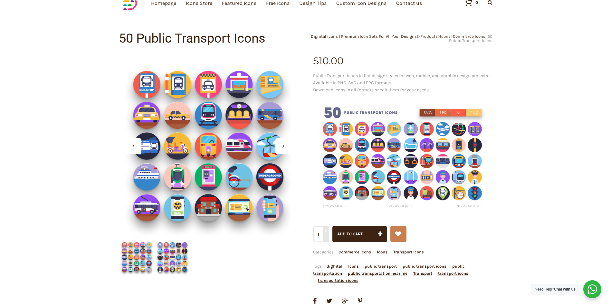  I want to click on input: Qty, so click(321, 234).